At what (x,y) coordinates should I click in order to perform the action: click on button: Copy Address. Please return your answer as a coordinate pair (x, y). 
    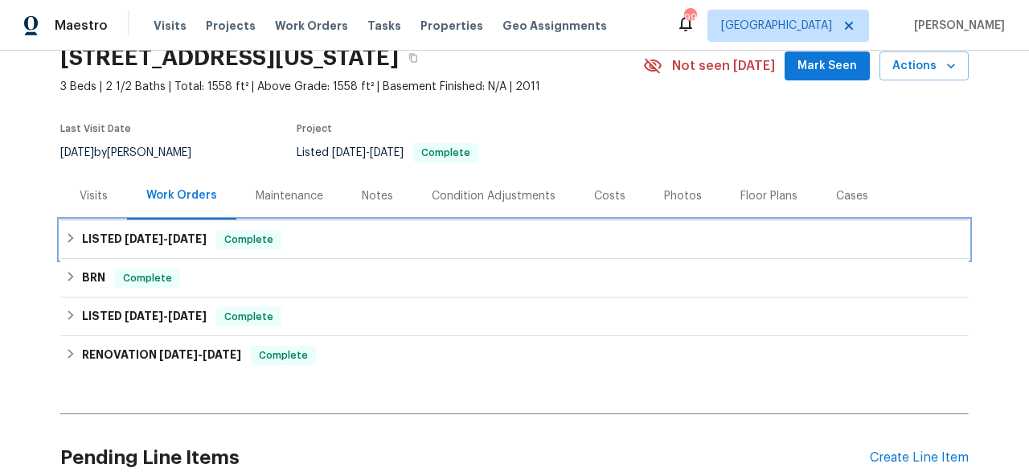
    Looking at the image, I should click on (413, 58).